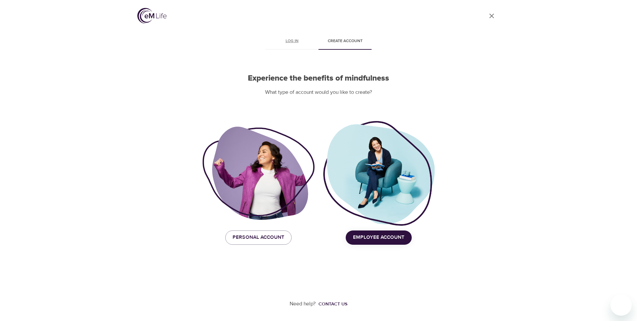 This screenshot has width=637, height=321. Describe the element at coordinates (492, 16) in the screenshot. I see `a: close` at that location.